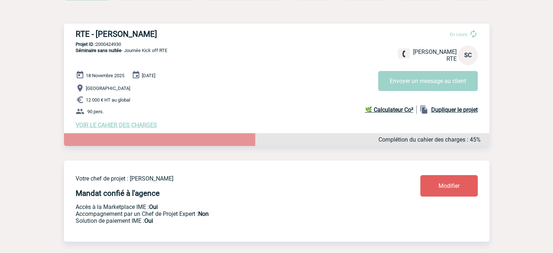 This screenshot has width=553, height=253. I want to click on p: Conformité aux process achat client, Prise en charge de la facturation, Mutualisation de plusieur..., so click(226, 220).